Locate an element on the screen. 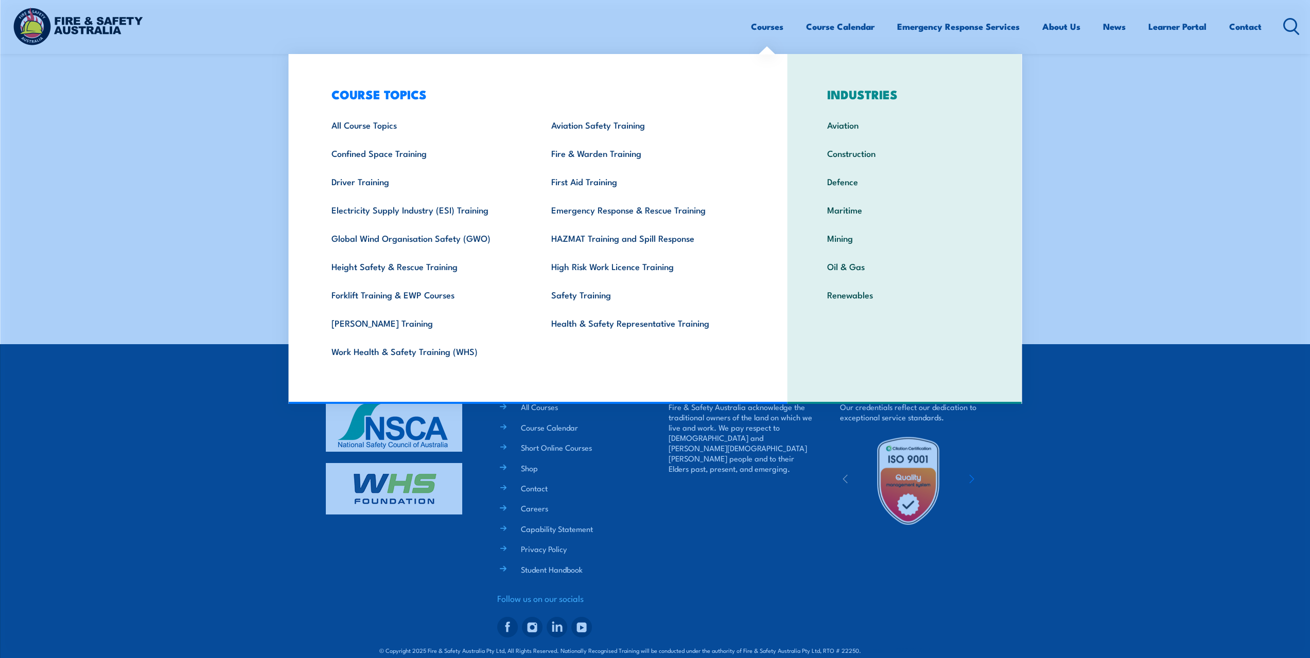  a: Emergency Response Services is located at coordinates (959, 26).